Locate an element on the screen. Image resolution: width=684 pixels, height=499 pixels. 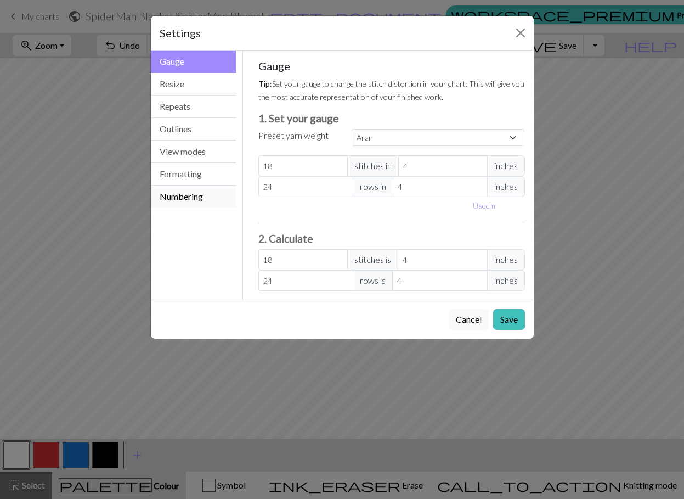
label: Preset yarn weight is located at coordinates (294, 136).